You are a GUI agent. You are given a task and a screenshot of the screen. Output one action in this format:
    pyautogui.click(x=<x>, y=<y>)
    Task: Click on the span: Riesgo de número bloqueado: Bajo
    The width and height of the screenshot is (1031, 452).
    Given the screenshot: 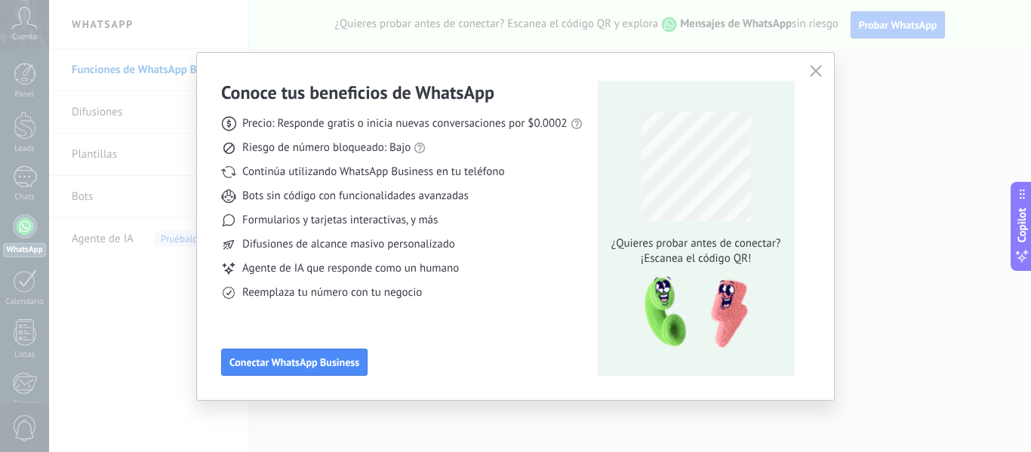 What is the action you would take?
    pyautogui.click(x=326, y=148)
    